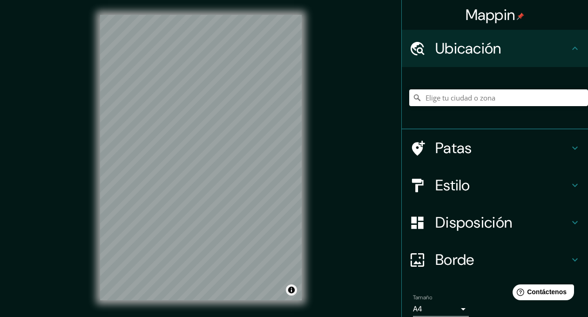 The height and width of the screenshot is (317, 588). Describe the element at coordinates (474, 223) in the screenshot. I see `font: Disposición` at that location.